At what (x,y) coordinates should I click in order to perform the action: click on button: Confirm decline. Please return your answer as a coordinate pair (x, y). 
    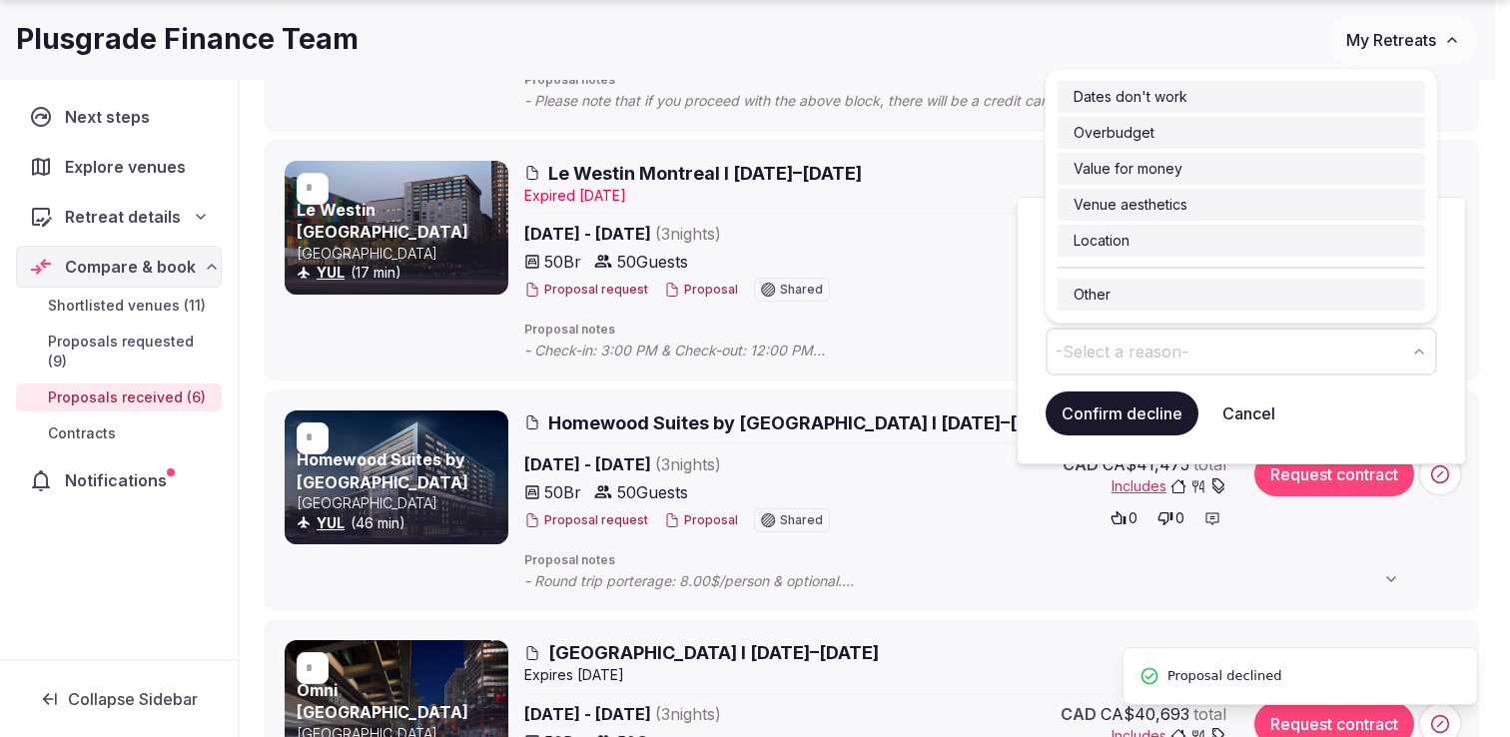
    Looking at the image, I should click on (1122, 413).